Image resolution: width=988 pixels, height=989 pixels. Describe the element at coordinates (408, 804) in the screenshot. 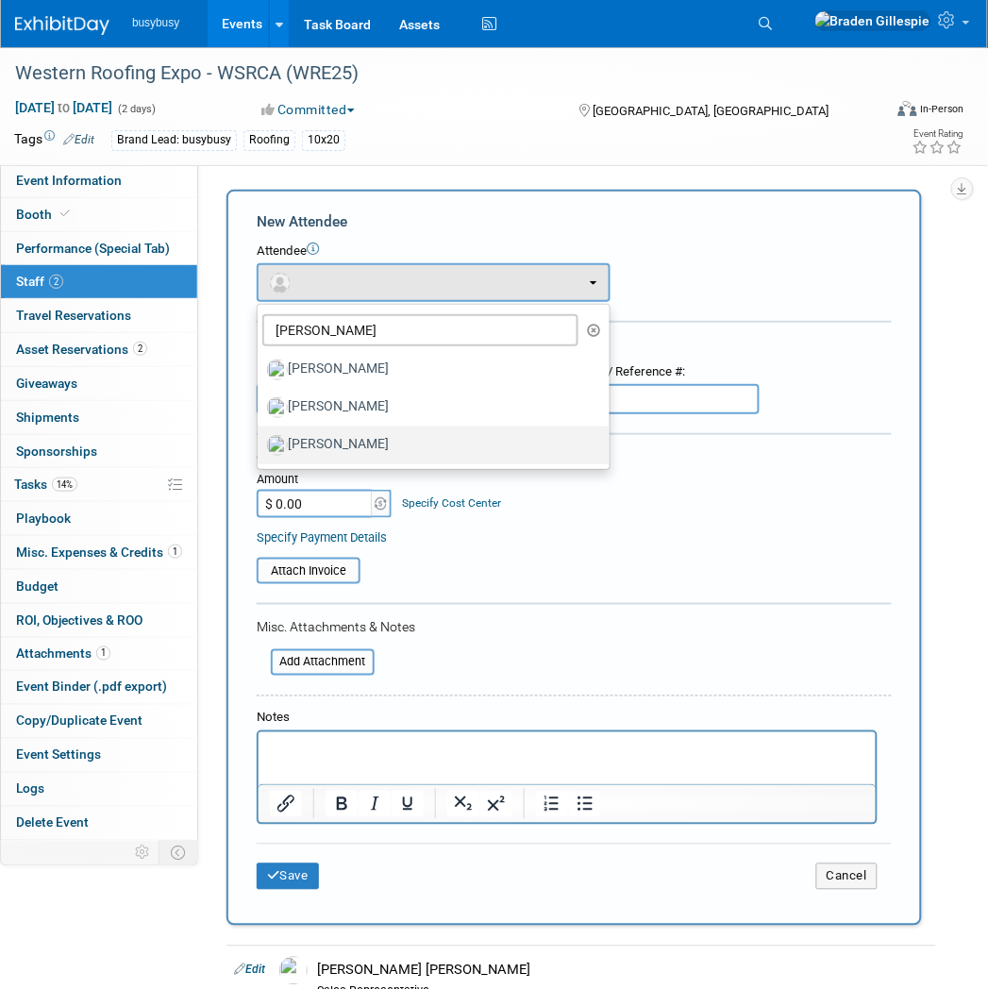

I see `button: Underline` at that location.